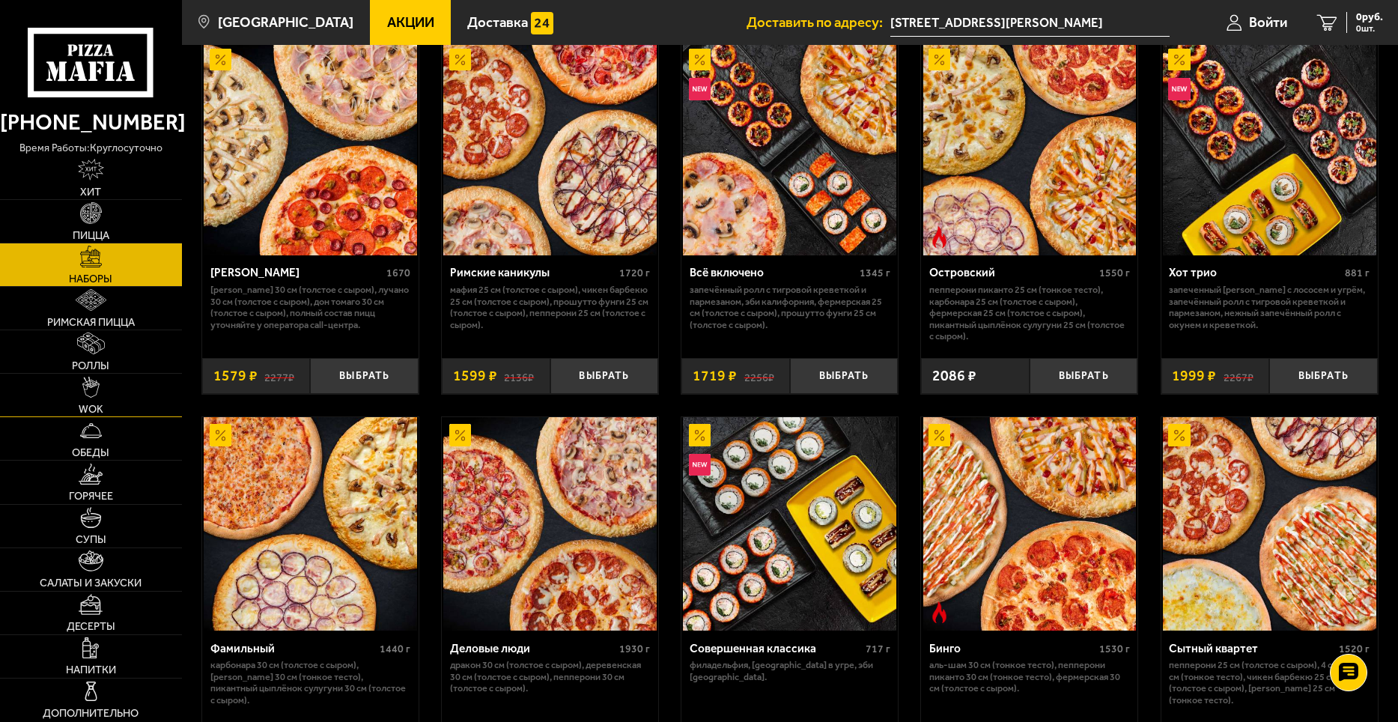 This screenshot has height=722, width=1398. I want to click on div: Фамильный, so click(294, 649).